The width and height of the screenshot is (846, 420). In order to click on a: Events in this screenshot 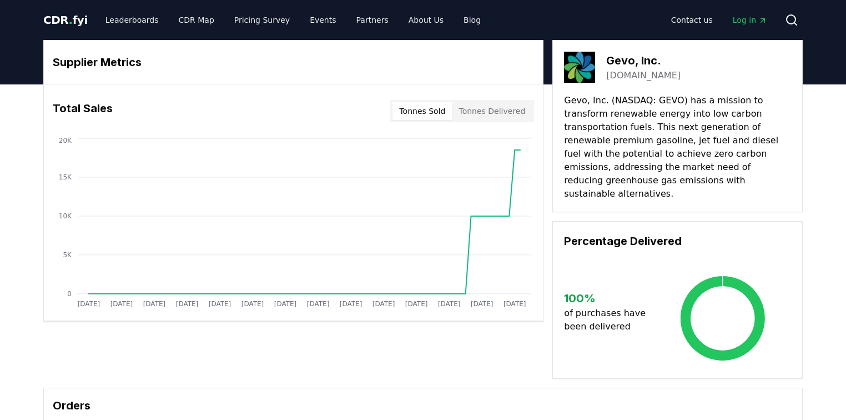, I will do `click(322, 20)`.